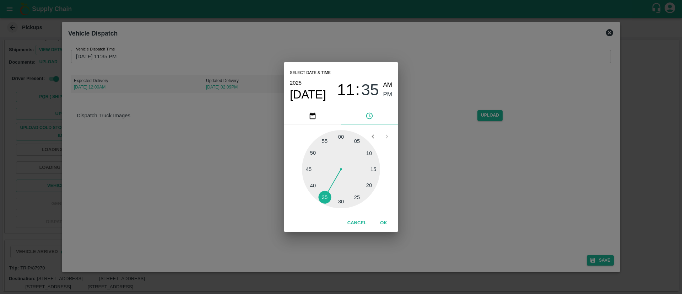  I want to click on span: Select date & time, so click(310, 73).